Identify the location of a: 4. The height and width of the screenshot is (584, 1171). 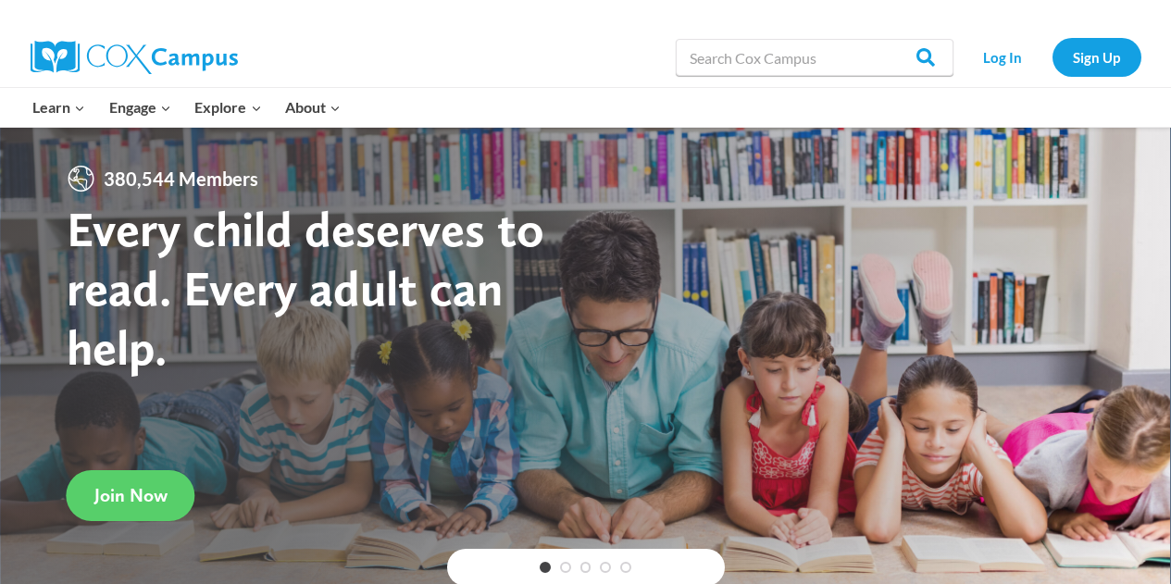
(606, 568).